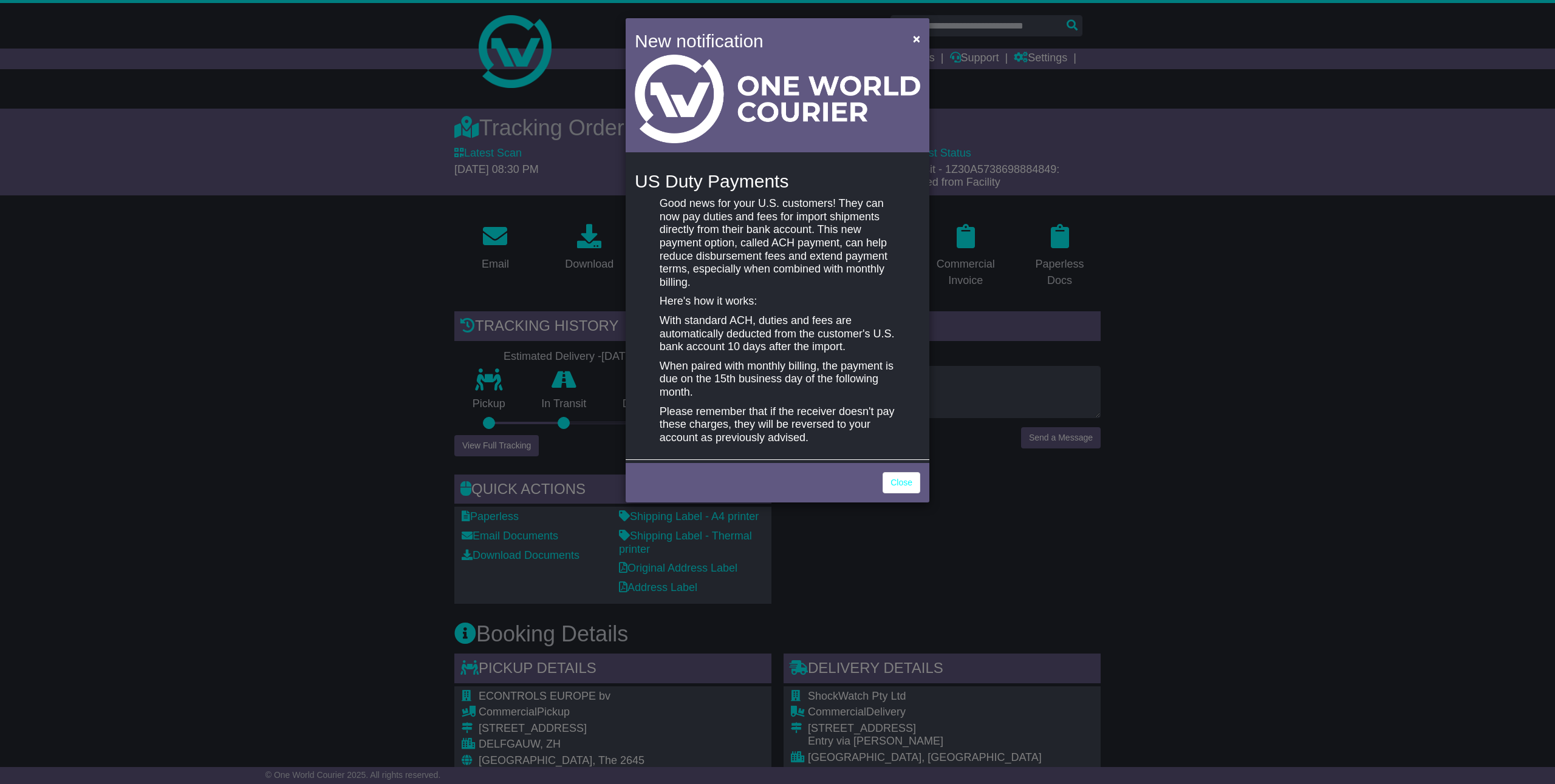 The height and width of the screenshot is (784, 1555). I want to click on button: Close, so click(917, 39).